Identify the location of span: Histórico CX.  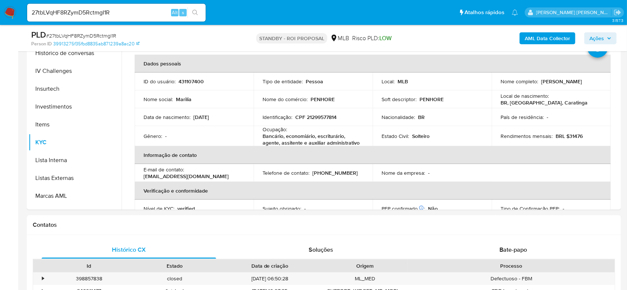
(129, 250).